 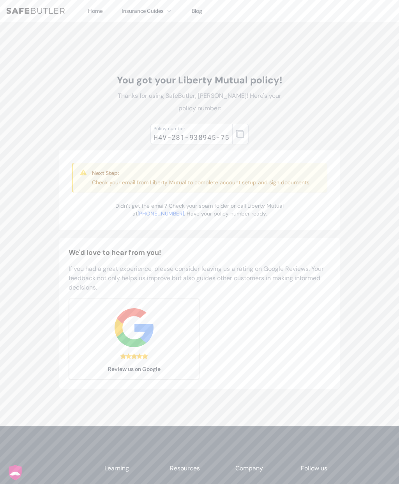 I want to click on a: Blog, so click(x=197, y=11).